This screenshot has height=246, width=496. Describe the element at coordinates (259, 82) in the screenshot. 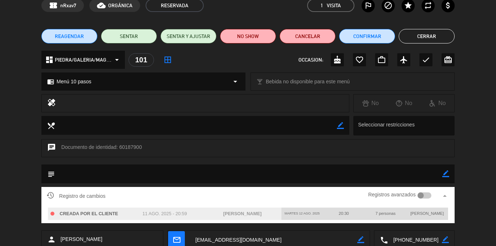

I see `i: local_bar` at that location.